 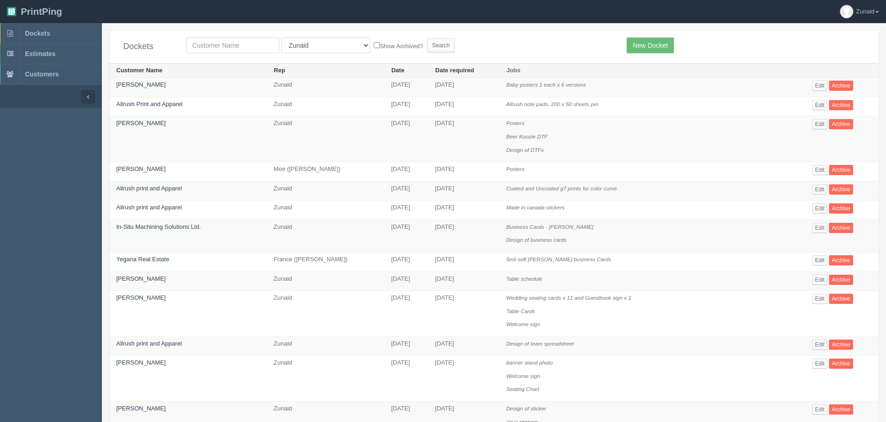 What do you see at coordinates (376, 45) in the screenshot?
I see `input: Show Archived?` at bounding box center [376, 45].